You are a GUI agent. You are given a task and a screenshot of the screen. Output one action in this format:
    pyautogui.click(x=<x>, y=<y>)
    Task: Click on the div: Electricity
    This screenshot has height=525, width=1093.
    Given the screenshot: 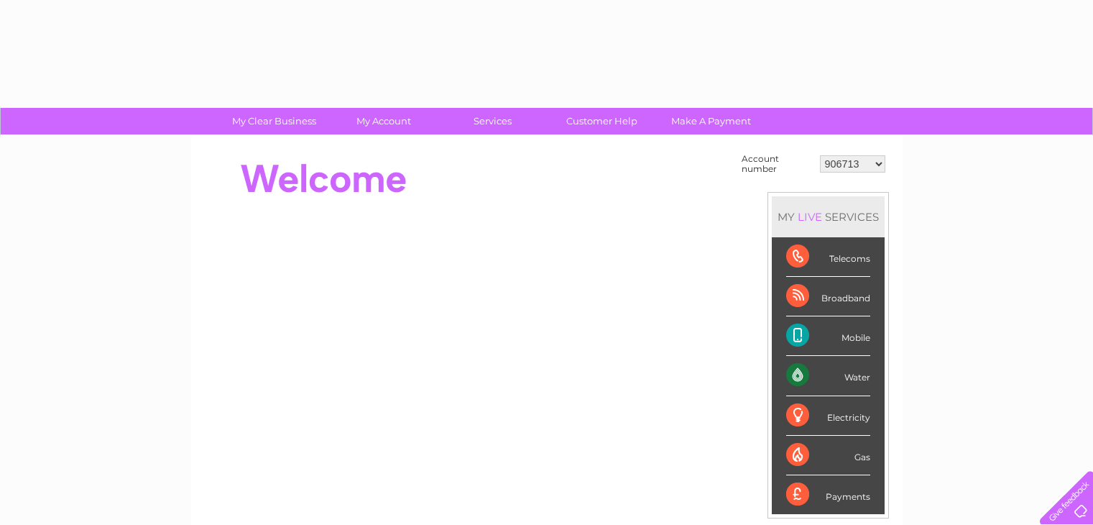 What is the action you would take?
    pyautogui.click(x=828, y=415)
    